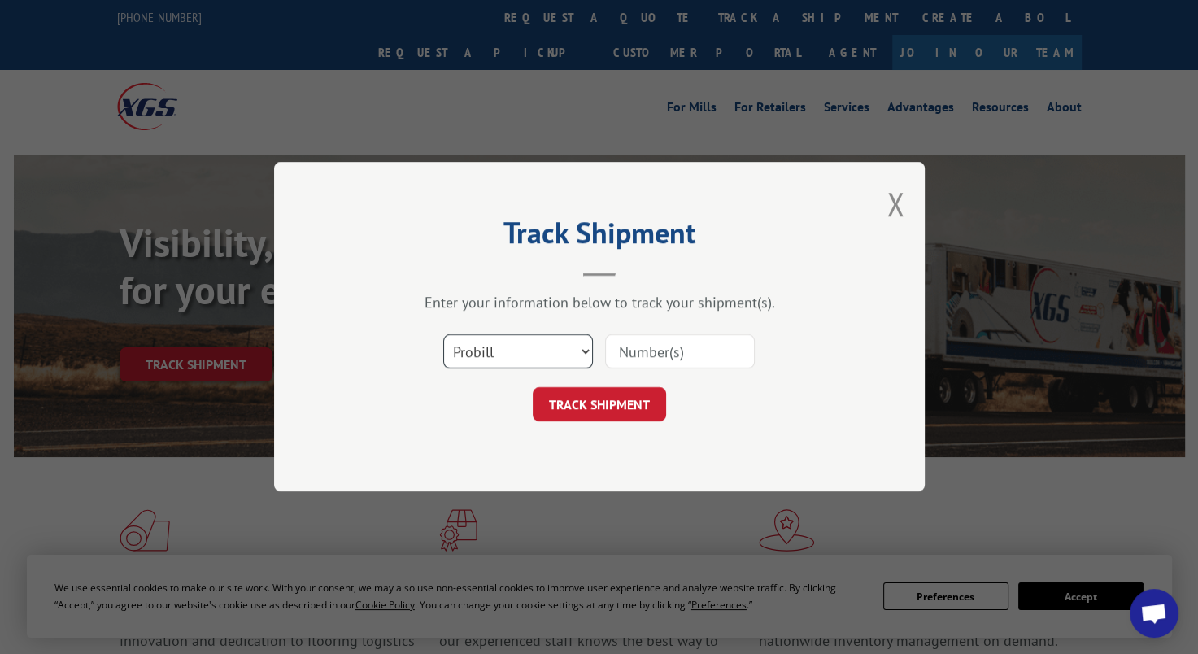  What do you see at coordinates (680, 352) in the screenshot?
I see `input: Number(s)` at bounding box center [680, 352].